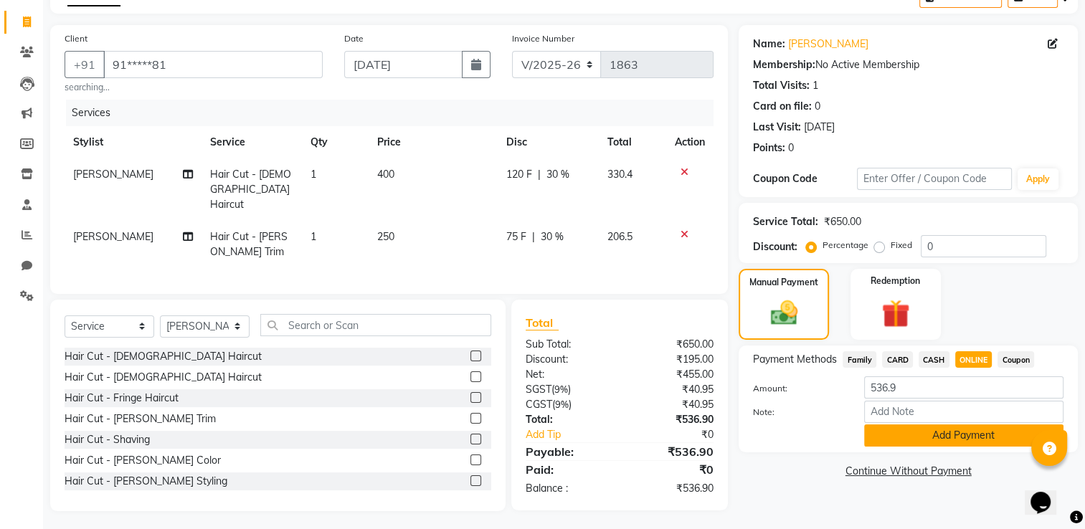 Image resolution: width=1085 pixels, height=529 pixels. What do you see at coordinates (567, 452) in the screenshot?
I see `div: Payable:` at bounding box center [567, 452].